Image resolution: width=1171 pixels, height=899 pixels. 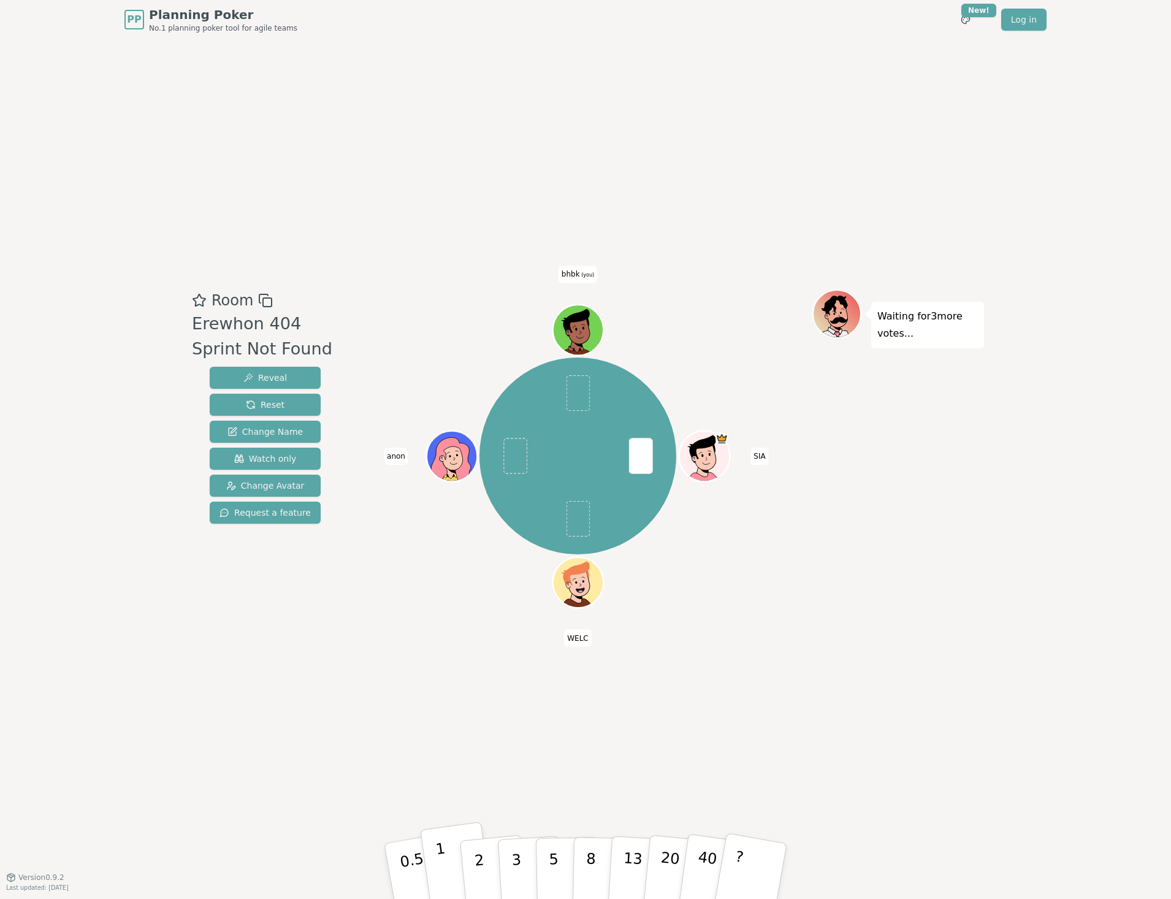 What do you see at coordinates (265, 486) in the screenshot?
I see `span: Change Avatar` at bounding box center [265, 486].